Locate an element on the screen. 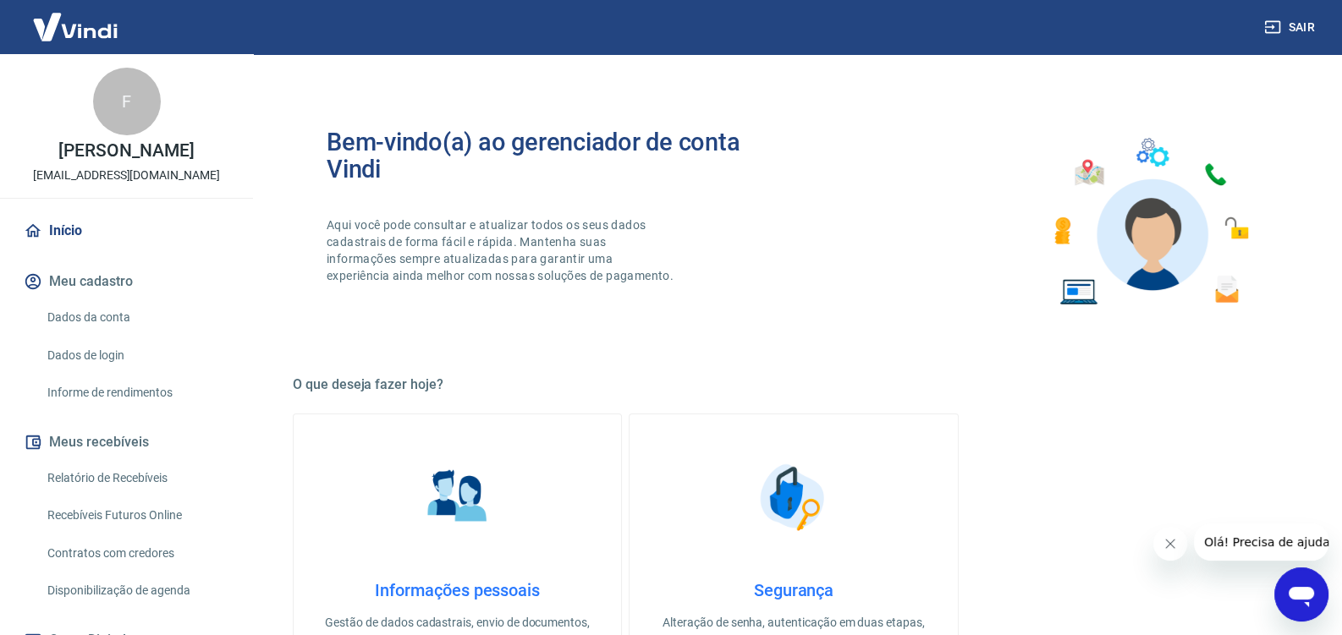  a: Dados da conta is located at coordinates (136, 317).